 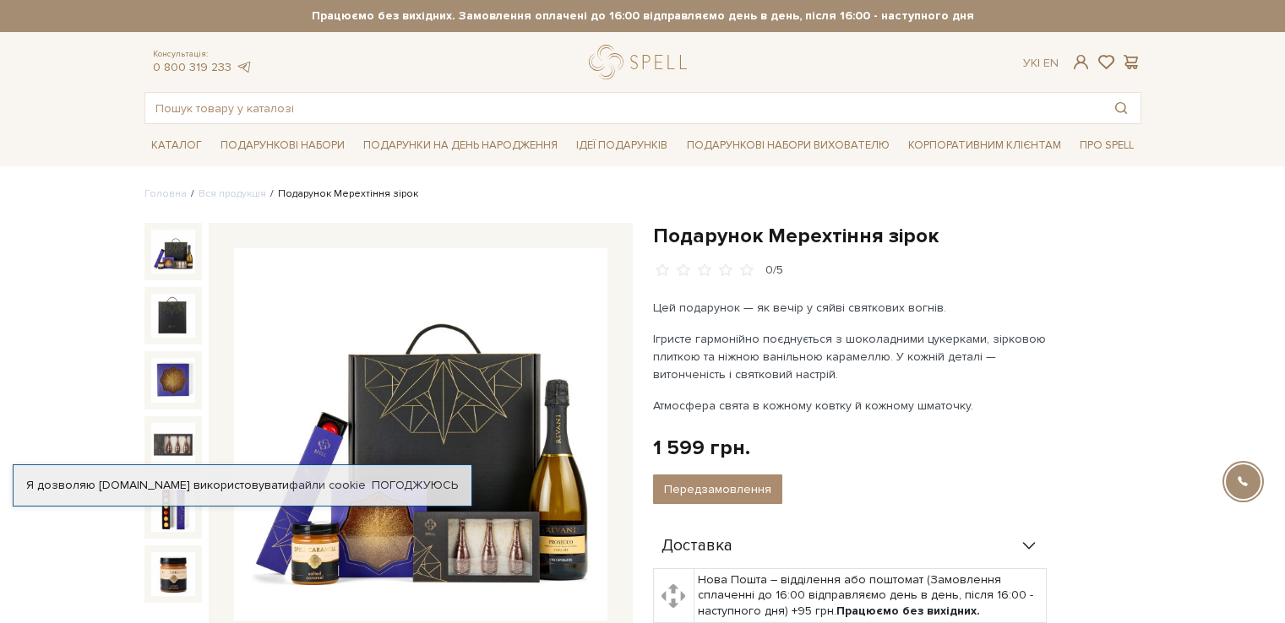 I want to click on a: Ідеї подарунків, so click(x=622, y=145).